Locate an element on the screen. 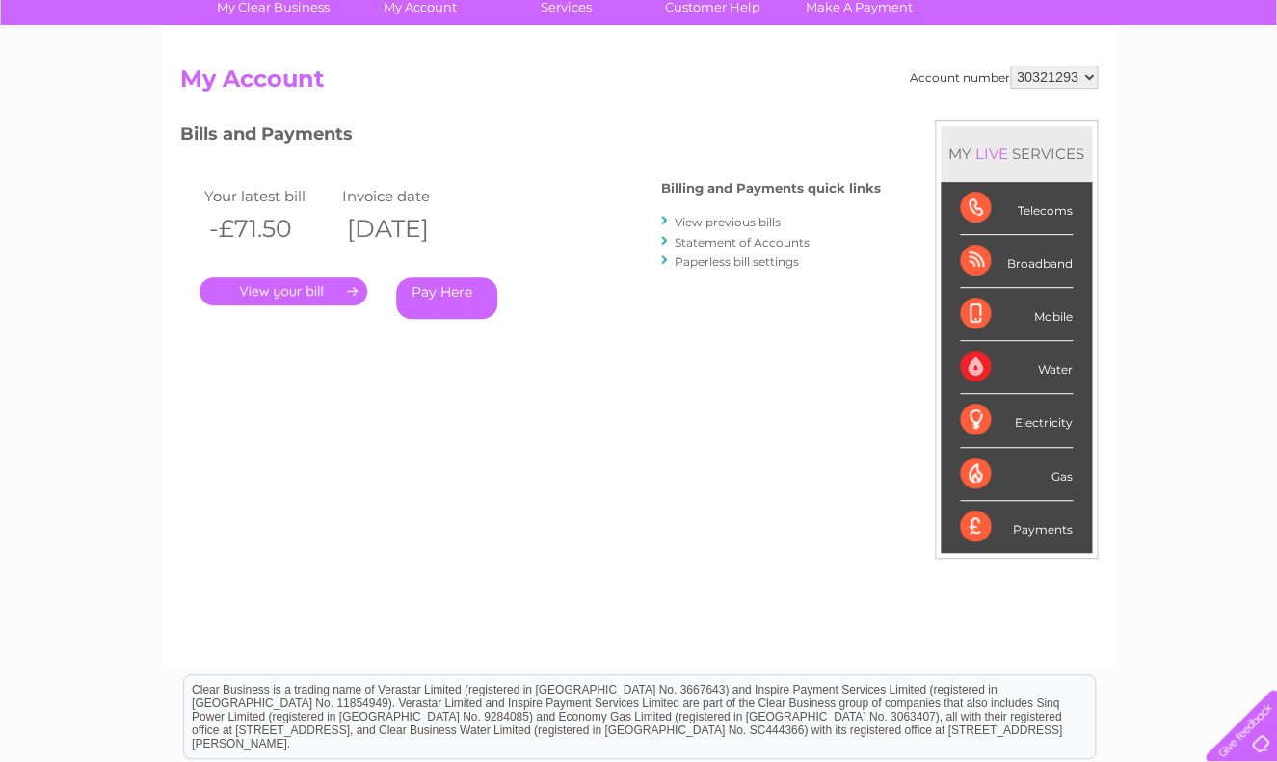 This screenshot has height=762, width=1277. a: Telecoms is located at coordinates (1069, 89).